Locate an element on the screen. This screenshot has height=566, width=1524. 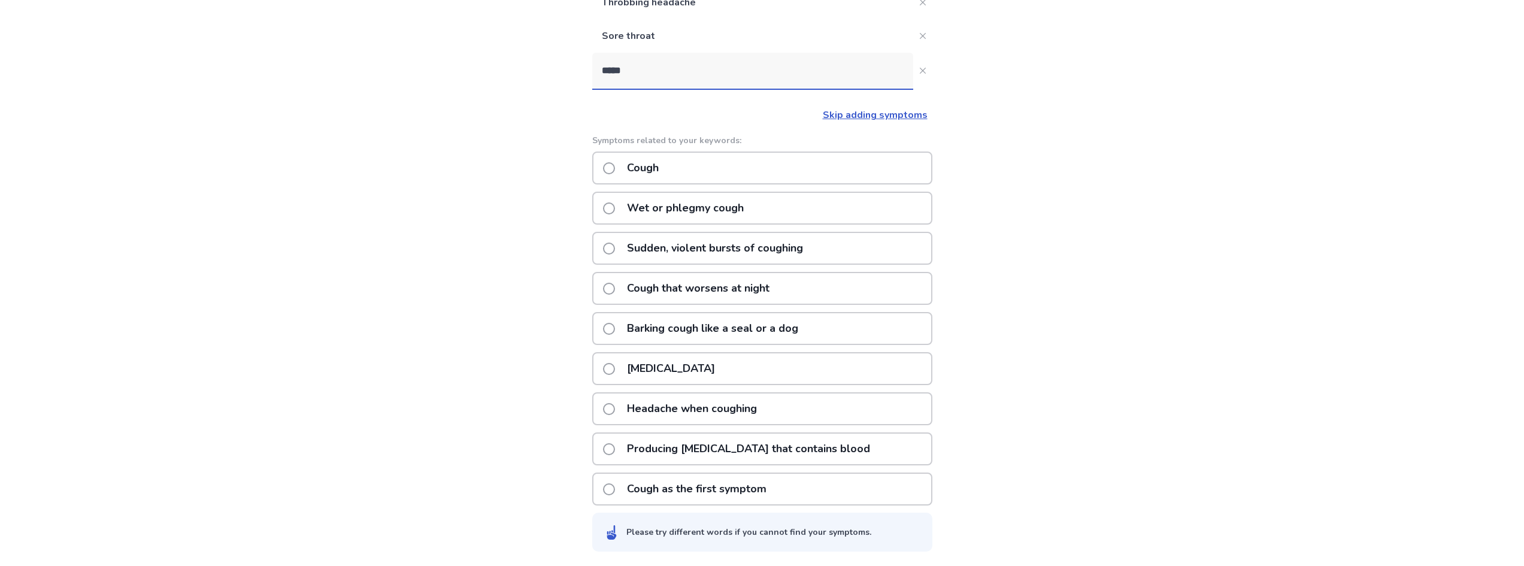
p: Symptoms related to your keywords: is located at coordinates (762, 140).